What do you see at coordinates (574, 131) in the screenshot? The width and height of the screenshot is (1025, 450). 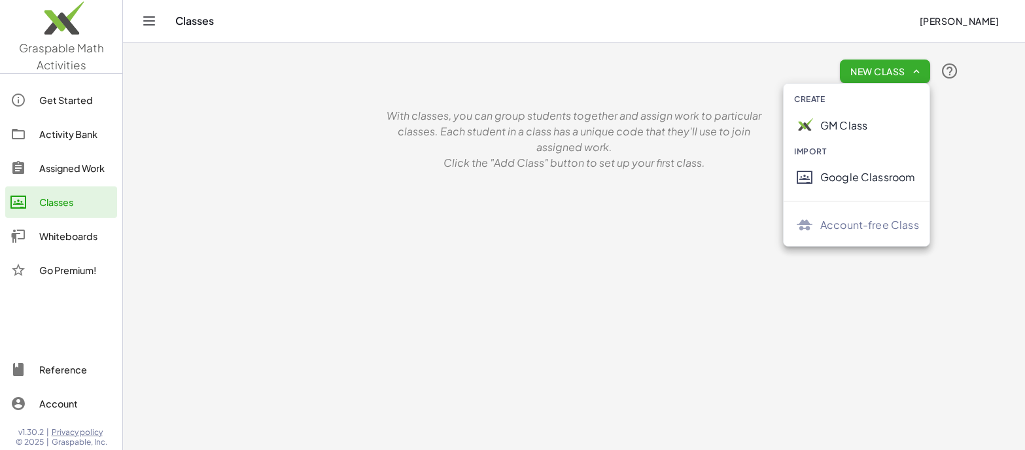 I see `p: With classes, you can group students together and assign work to particular classes. Each student...` at bounding box center [574, 131].